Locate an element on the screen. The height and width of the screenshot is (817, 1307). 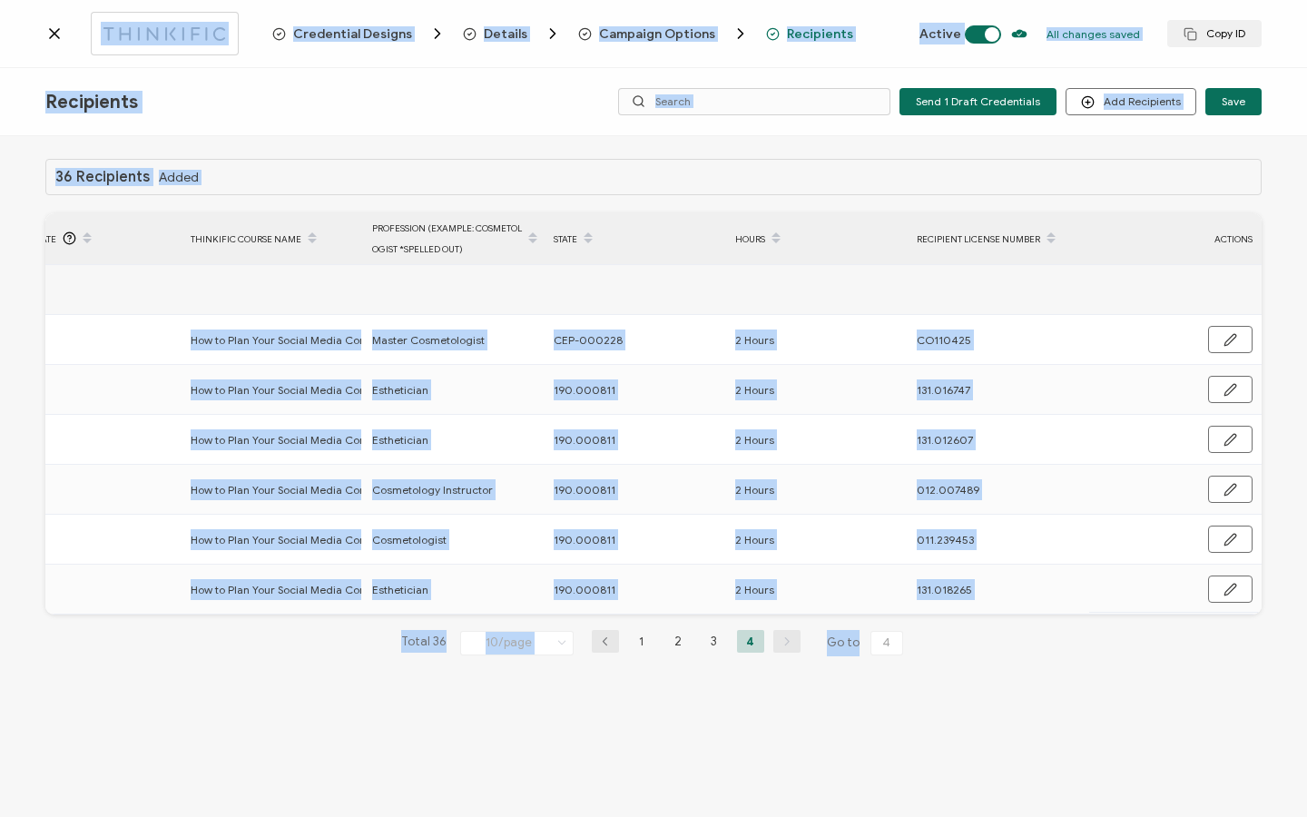
img: thinkific.svg is located at coordinates (164, 34).